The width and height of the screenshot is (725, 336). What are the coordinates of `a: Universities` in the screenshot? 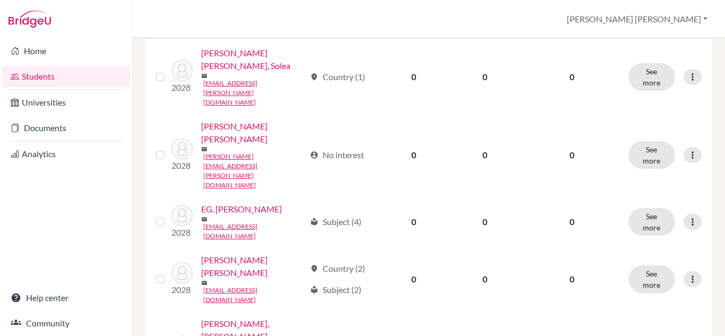 It's located at (66, 102).